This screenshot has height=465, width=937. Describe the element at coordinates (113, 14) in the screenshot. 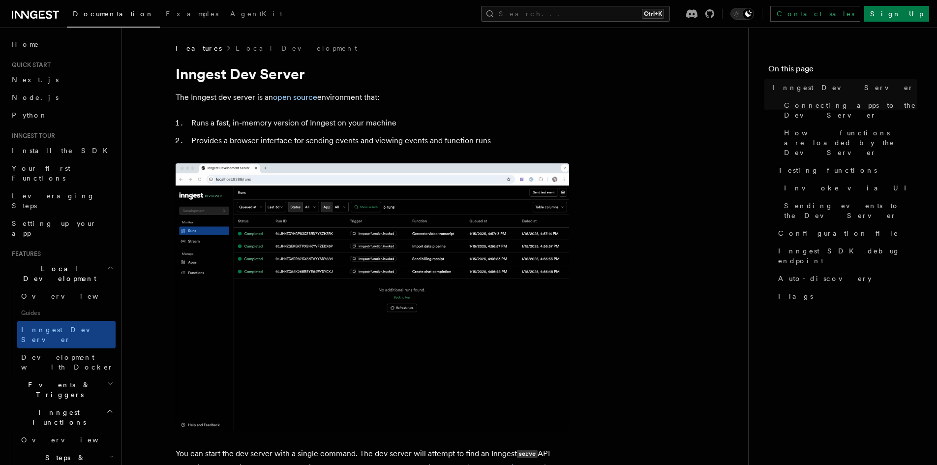

I see `span: Documentation` at that location.